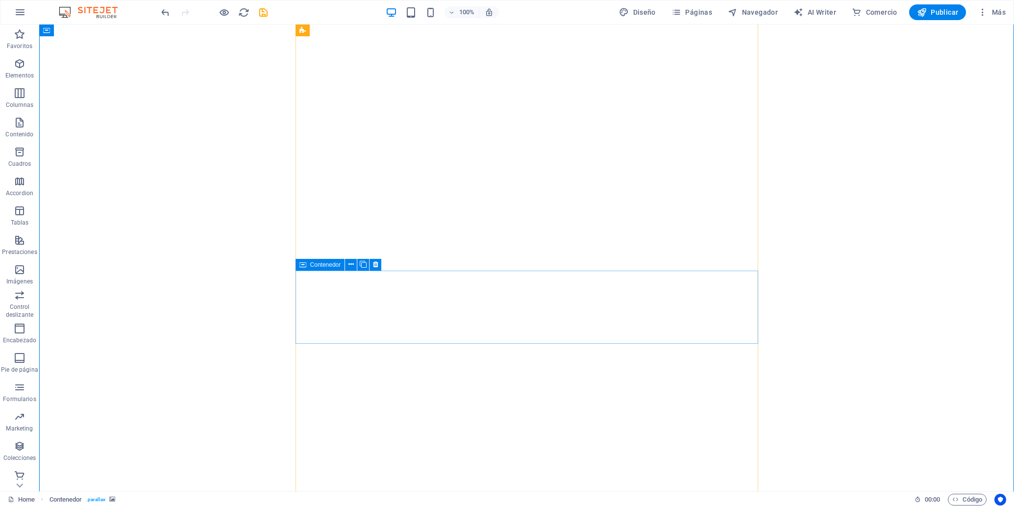  What do you see at coordinates (753, 12) in the screenshot?
I see `button: Navegador` at bounding box center [753, 12].